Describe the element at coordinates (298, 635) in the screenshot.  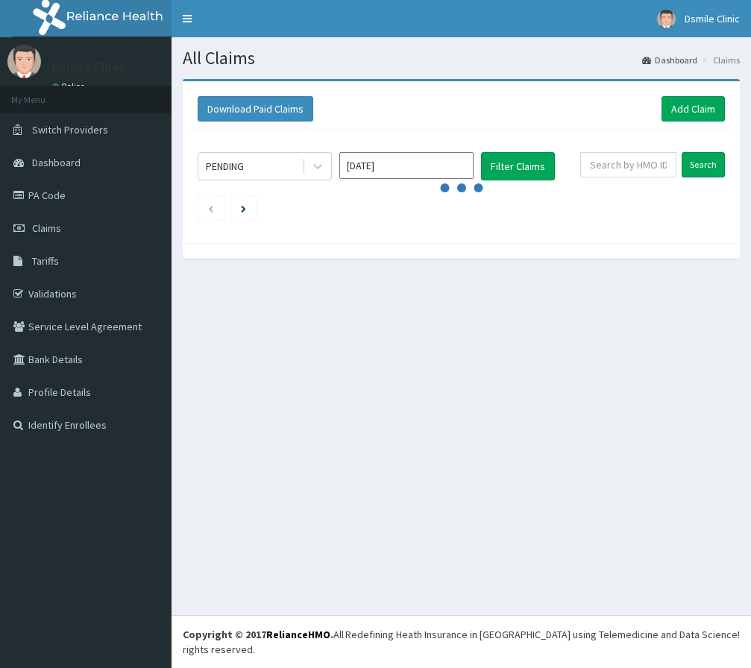
I see `a: RelianceHMO` at that location.